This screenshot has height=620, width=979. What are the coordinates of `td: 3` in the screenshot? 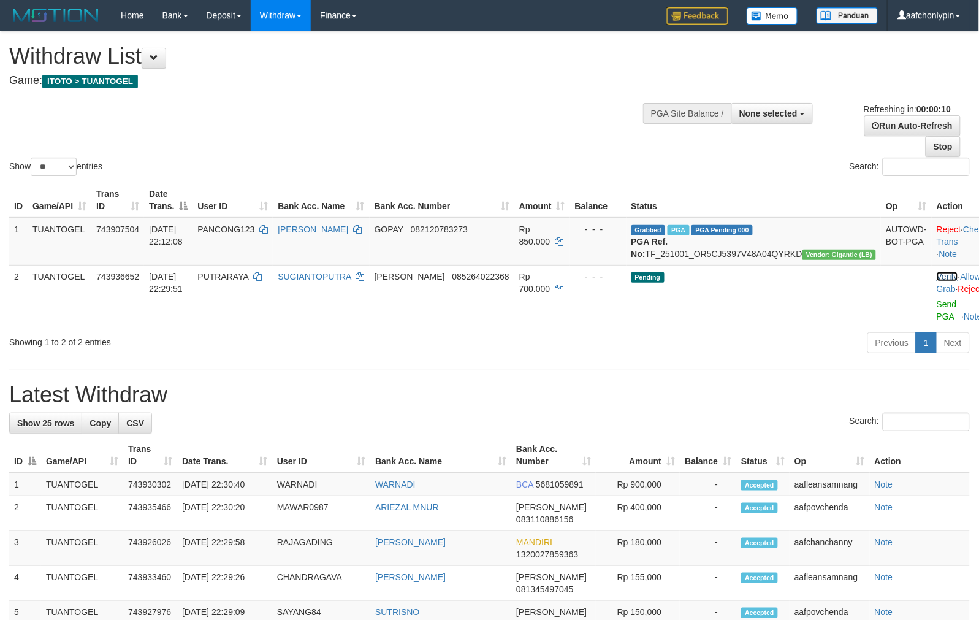 It's located at (25, 548).